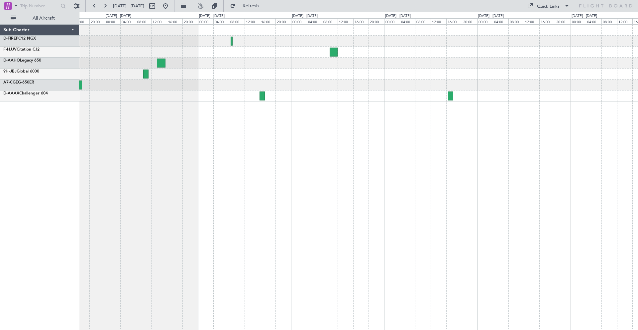 The width and height of the screenshot is (638, 330). What do you see at coordinates (11, 93) in the screenshot?
I see `span: D-AAAX` at bounding box center [11, 93].